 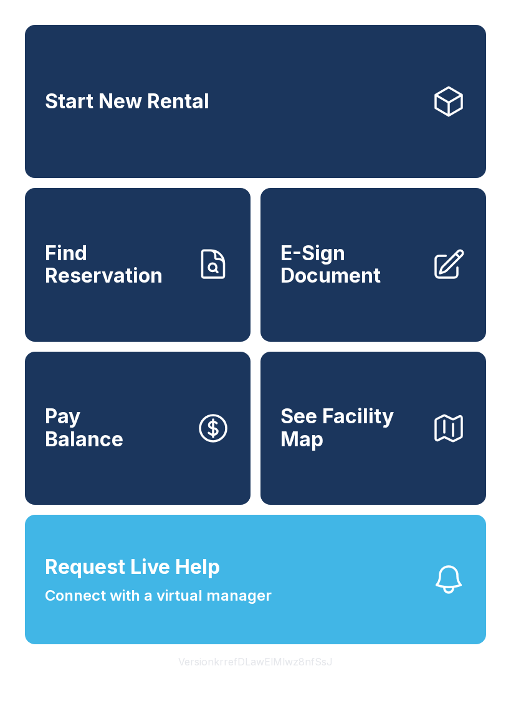 What do you see at coordinates (138, 265) in the screenshot?
I see `a: Find Reservation` at bounding box center [138, 265].